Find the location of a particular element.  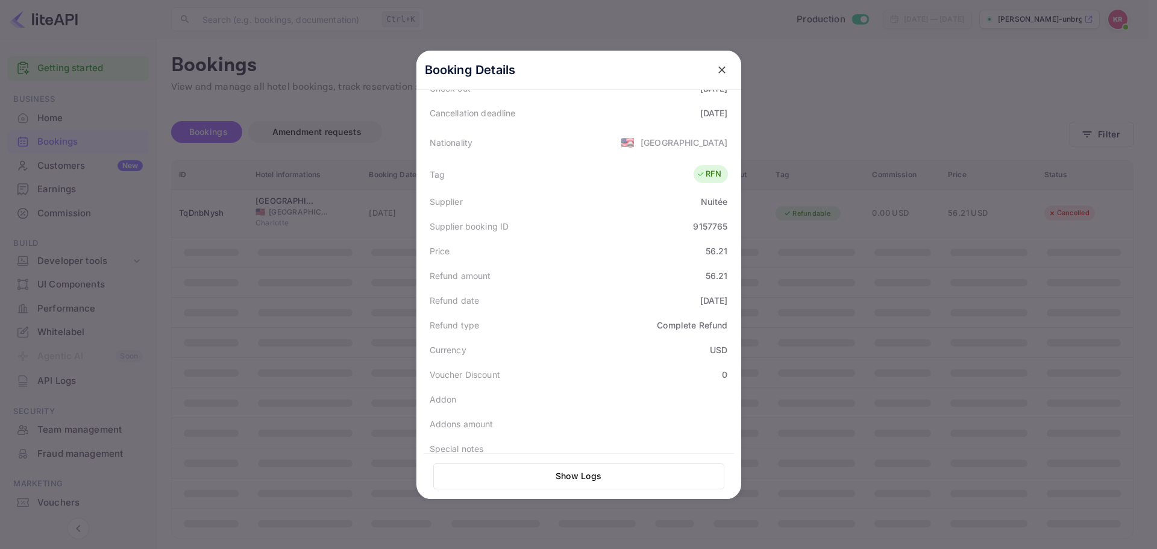

div: Tag is located at coordinates (437, 174).